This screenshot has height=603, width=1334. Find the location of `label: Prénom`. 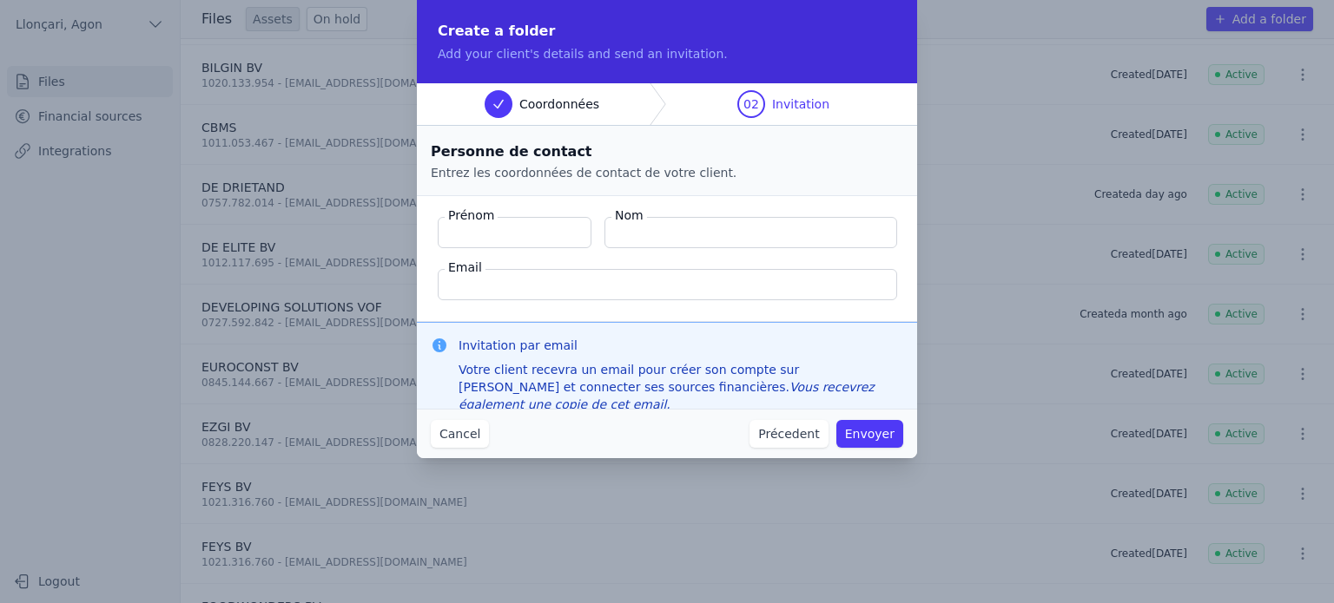

label: Prénom is located at coordinates (471, 215).